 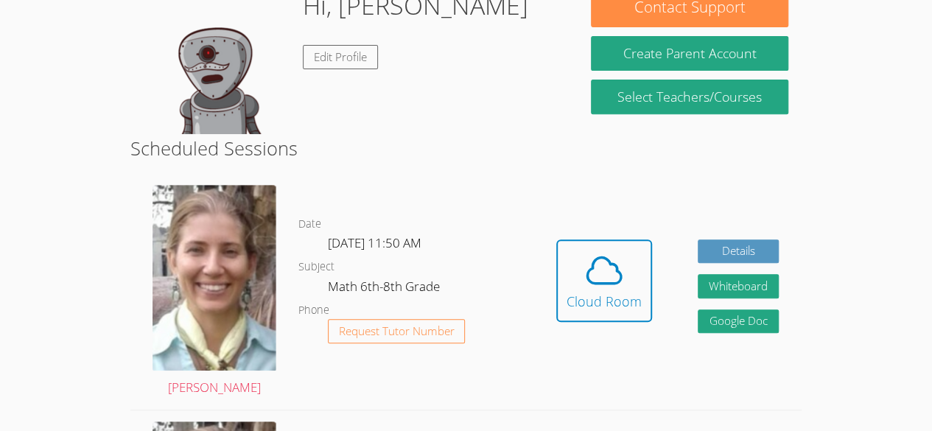 I want to click on button: Create Parent Account, so click(x=689, y=53).